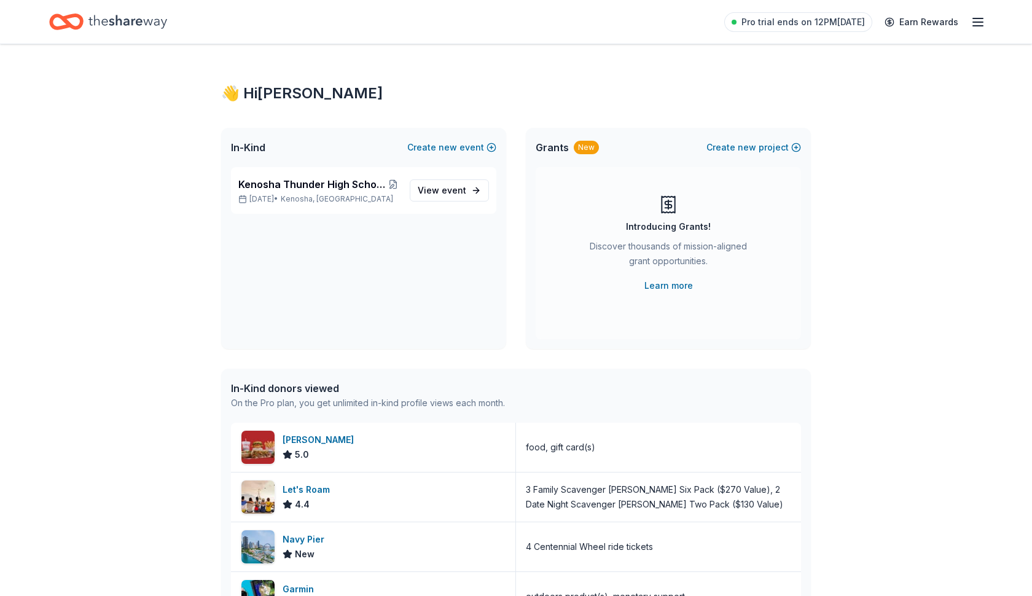 The height and width of the screenshot is (596, 1032). What do you see at coordinates (302, 455) in the screenshot?
I see `span: 5.0` at bounding box center [302, 455].